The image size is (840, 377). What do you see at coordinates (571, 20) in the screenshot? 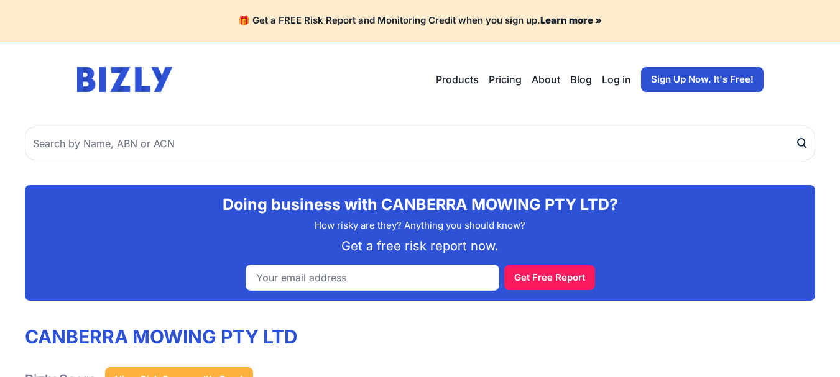
I see `strong: Learn more »` at bounding box center [571, 20].